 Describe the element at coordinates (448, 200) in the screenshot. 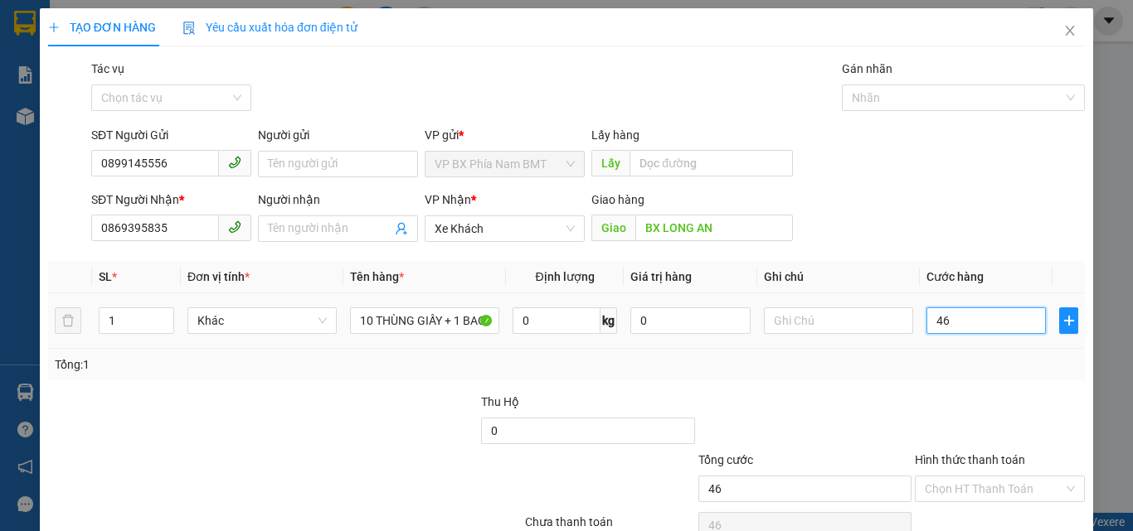

I see `span: VP Nhận` at that location.